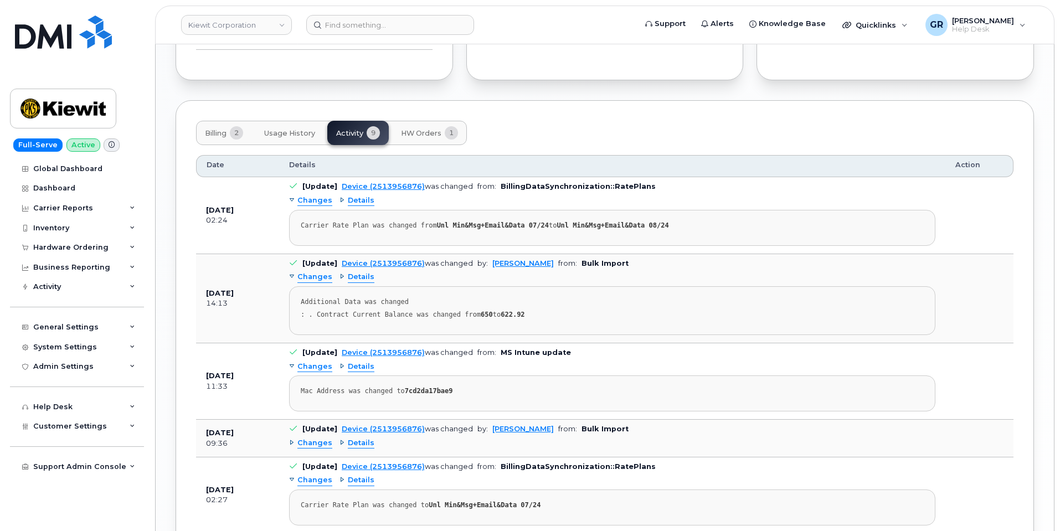 Image resolution: width=1060 pixels, height=531 pixels. What do you see at coordinates (717, 24) in the screenshot?
I see `a: Alerts` at bounding box center [717, 24].